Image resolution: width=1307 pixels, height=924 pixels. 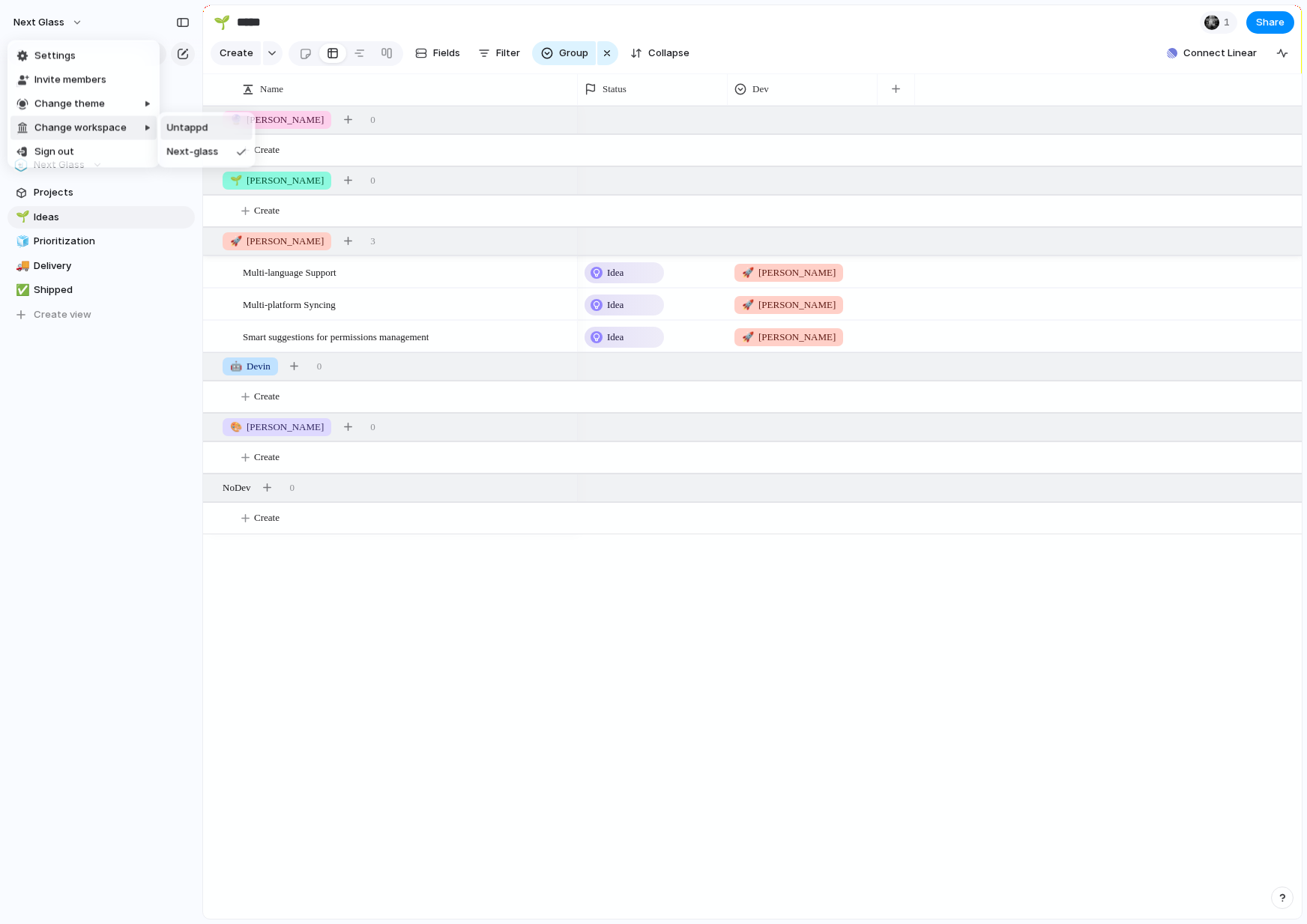 I want to click on span: Untappd, so click(x=188, y=129).